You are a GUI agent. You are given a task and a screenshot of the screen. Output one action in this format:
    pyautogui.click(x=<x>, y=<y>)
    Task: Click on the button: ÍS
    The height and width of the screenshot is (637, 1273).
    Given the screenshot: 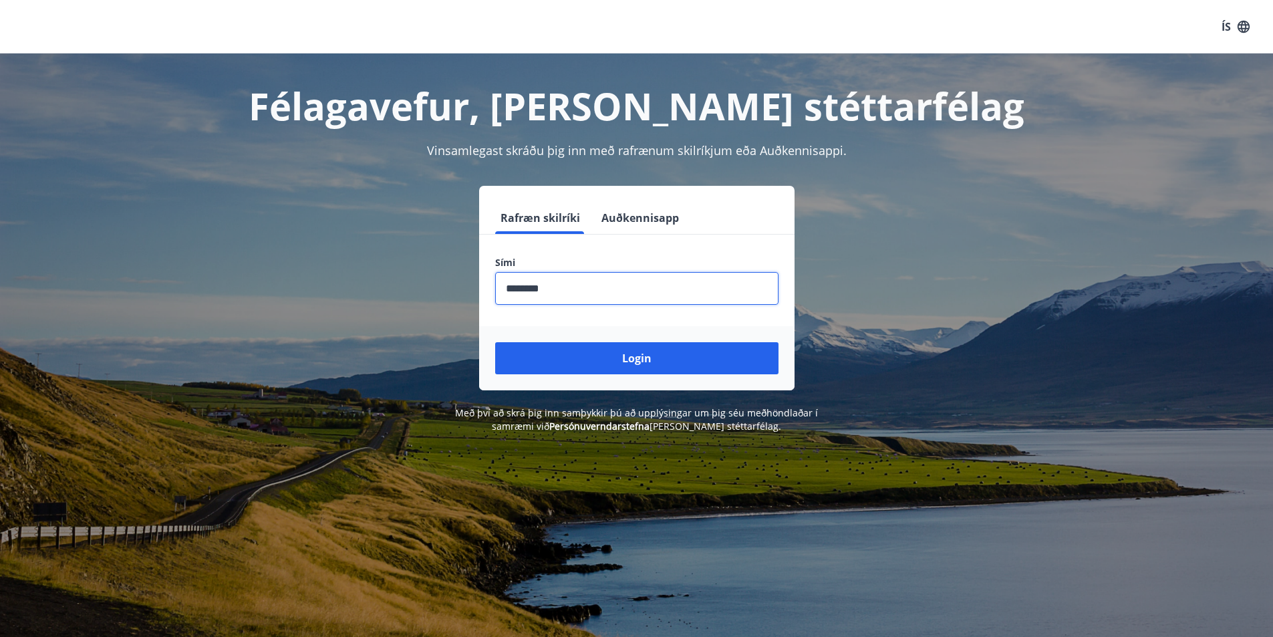 What is the action you would take?
    pyautogui.click(x=1236, y=27)
    